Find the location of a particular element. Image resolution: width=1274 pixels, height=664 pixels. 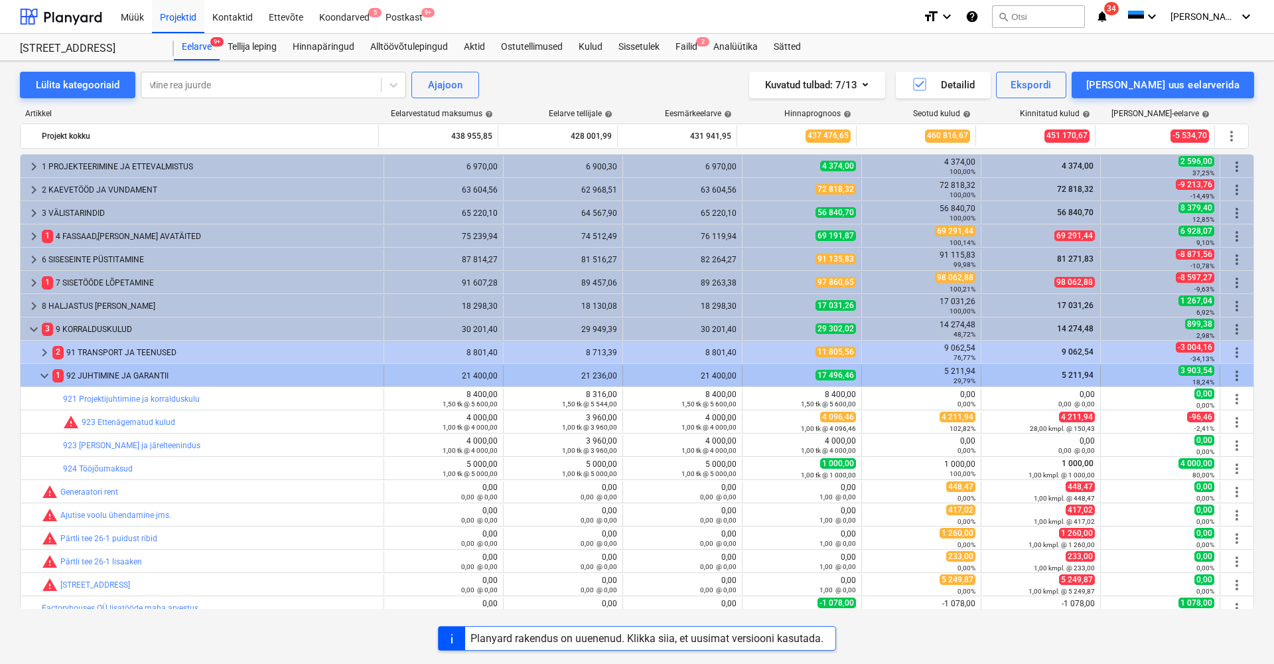

div: 438 955,85 is located at coordinates (438, 136).